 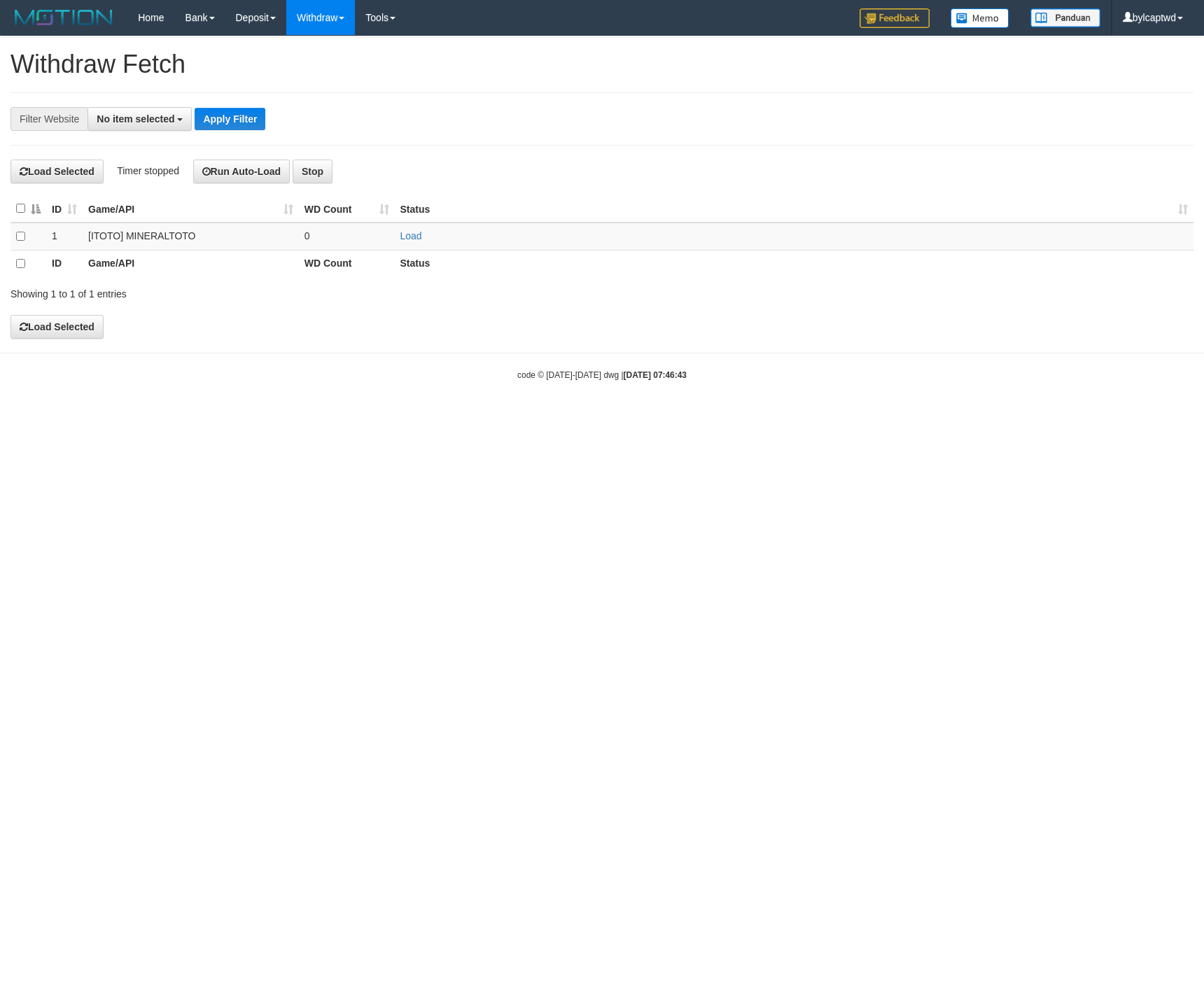 What do you see at coordinates (980, 19) in the screenshot?
I see `img: Button%20Memo.svg` at bounding box center [980, 19].